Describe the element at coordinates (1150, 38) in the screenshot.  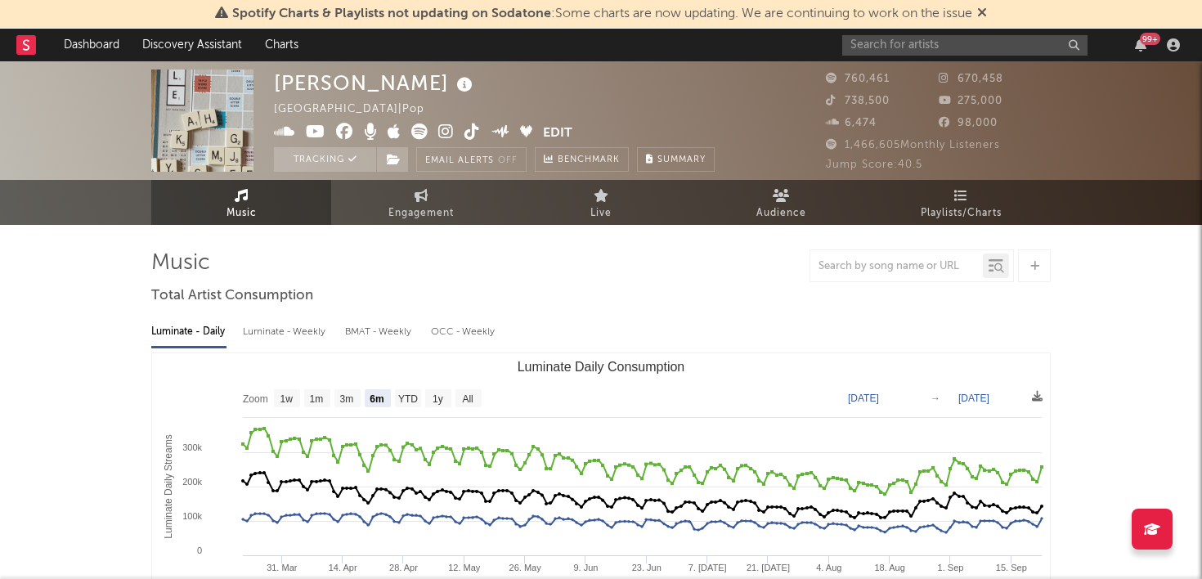
I see `div: 99 +` at that location.